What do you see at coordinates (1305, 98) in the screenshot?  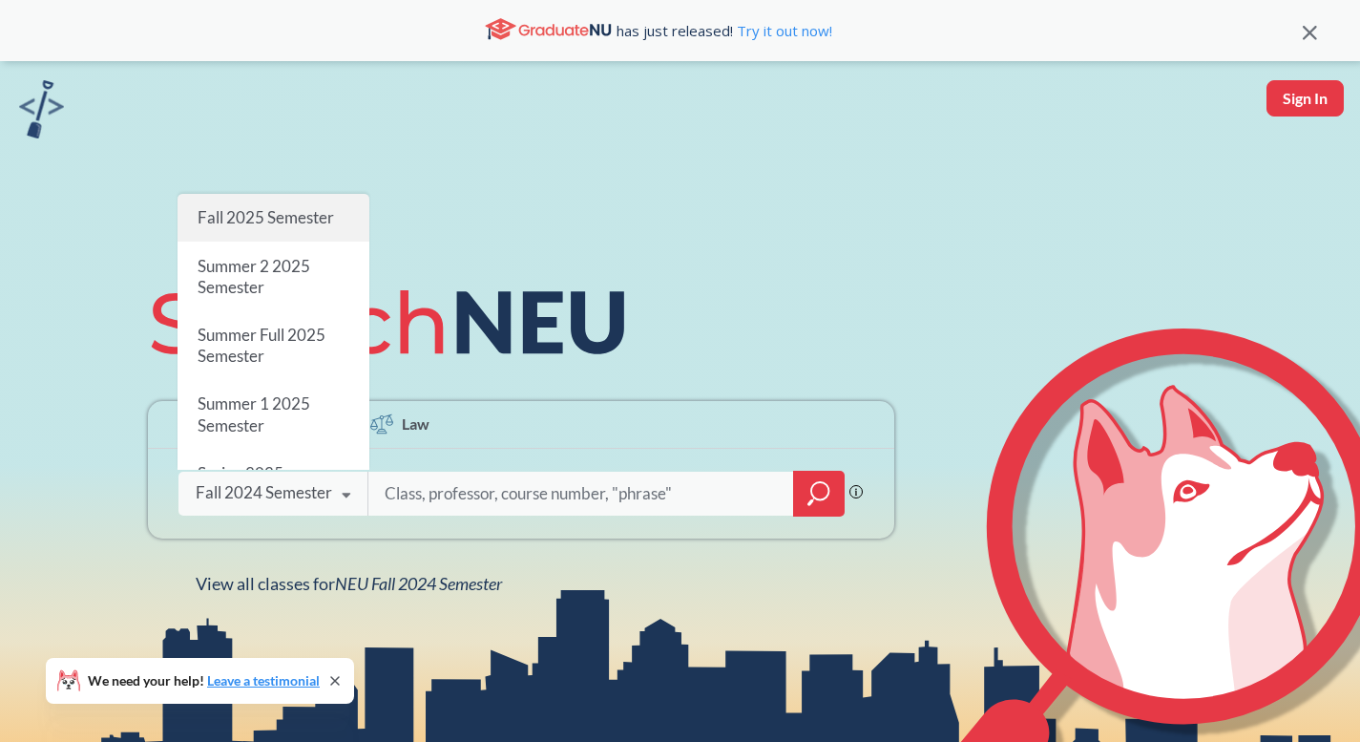 I see `button: Sign In` at bounding box center [1305, 98].